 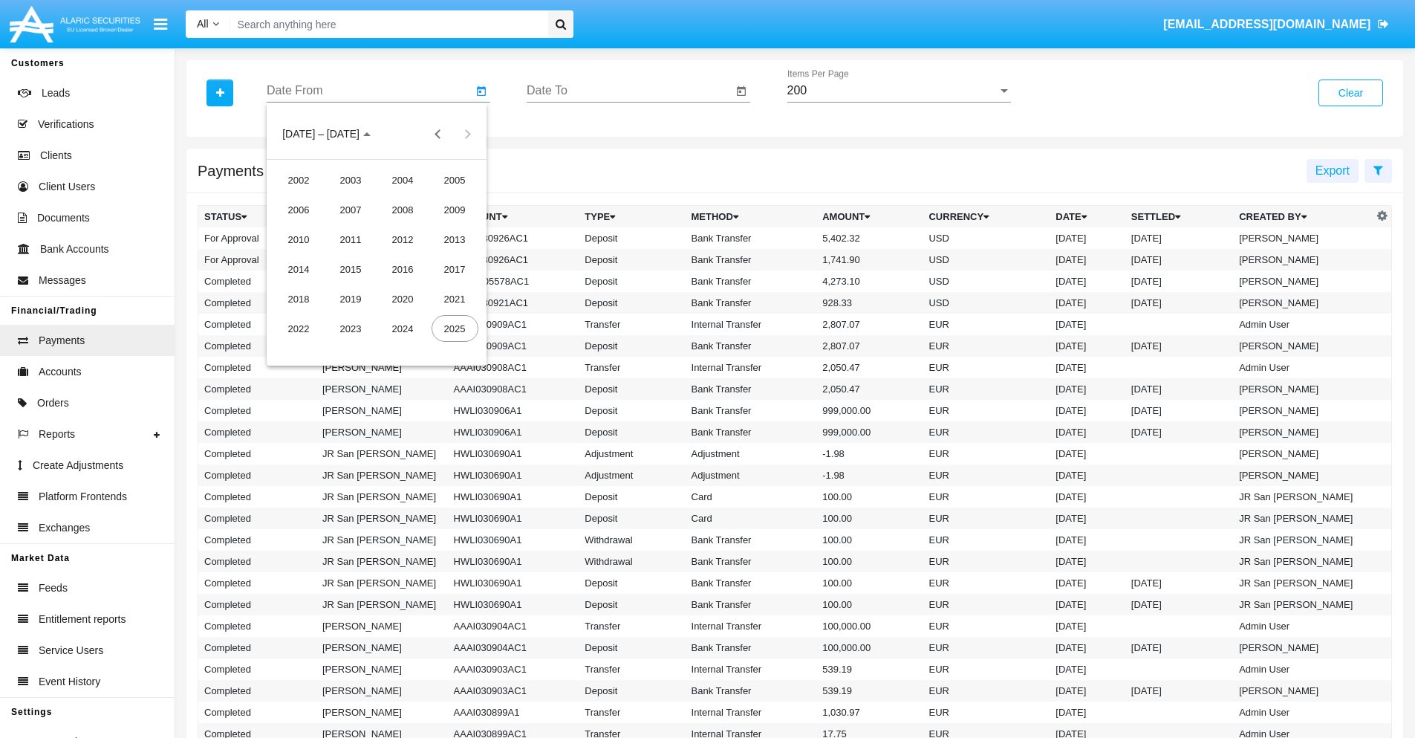 What do you see at coordinates (351, 328) in the screenshot?
I see `div: 2023` at bounding box center [351, 328].